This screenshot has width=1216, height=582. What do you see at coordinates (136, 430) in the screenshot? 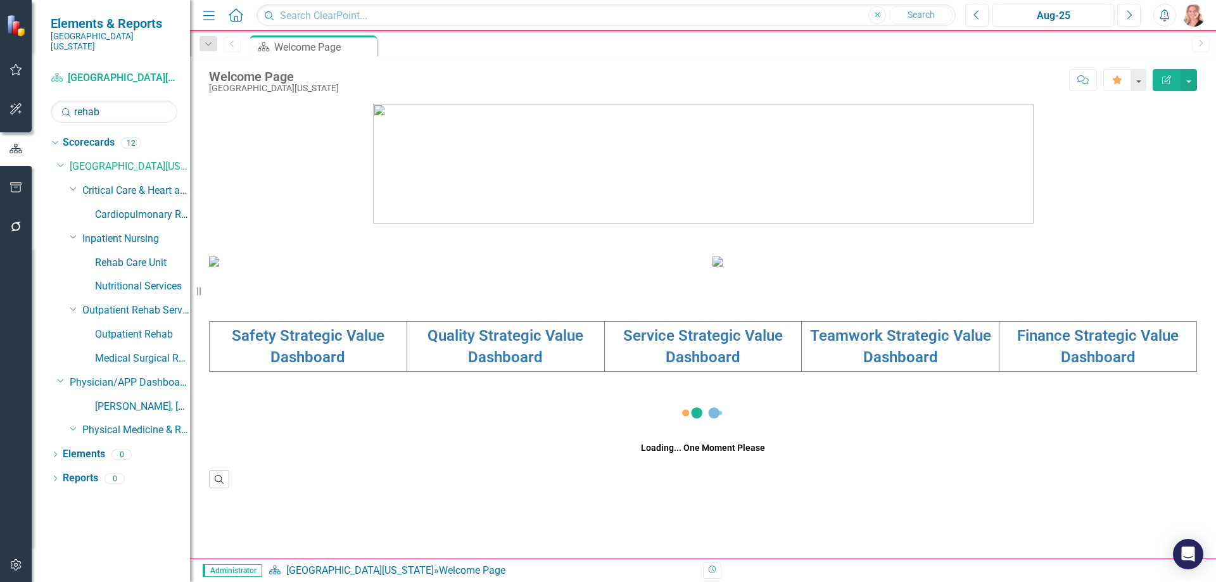
I see `a: Physical Medicine & Rehabilitation Services` at bounding box center [136, 430].